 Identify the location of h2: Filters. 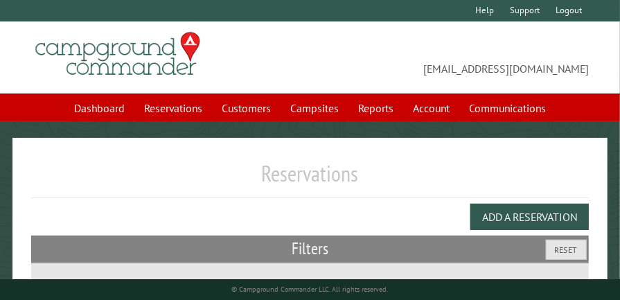
(310, 249).